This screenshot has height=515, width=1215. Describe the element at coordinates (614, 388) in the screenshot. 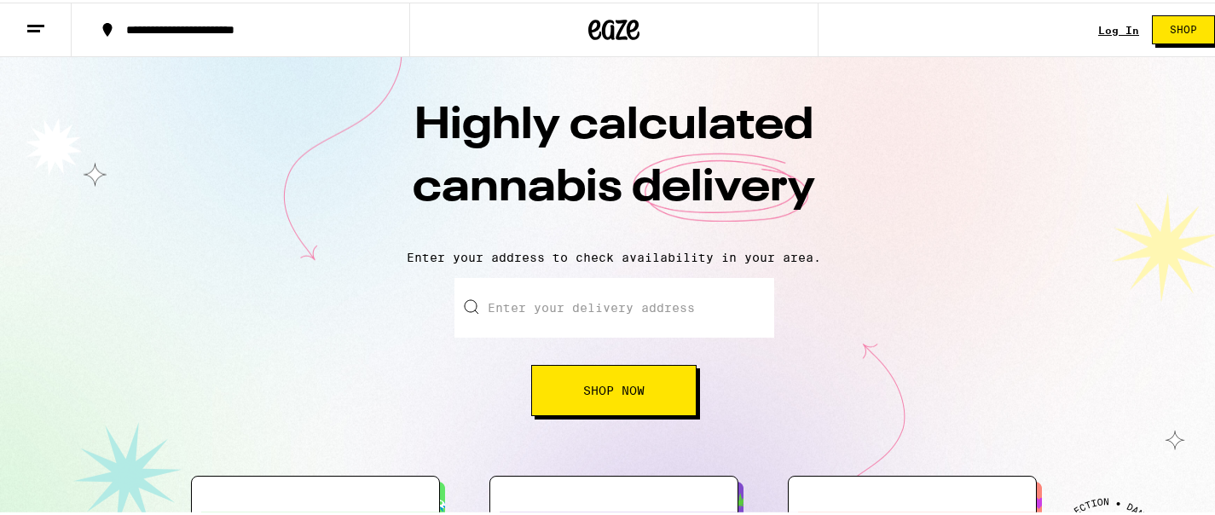

I see `button: Shop Now` at that location.